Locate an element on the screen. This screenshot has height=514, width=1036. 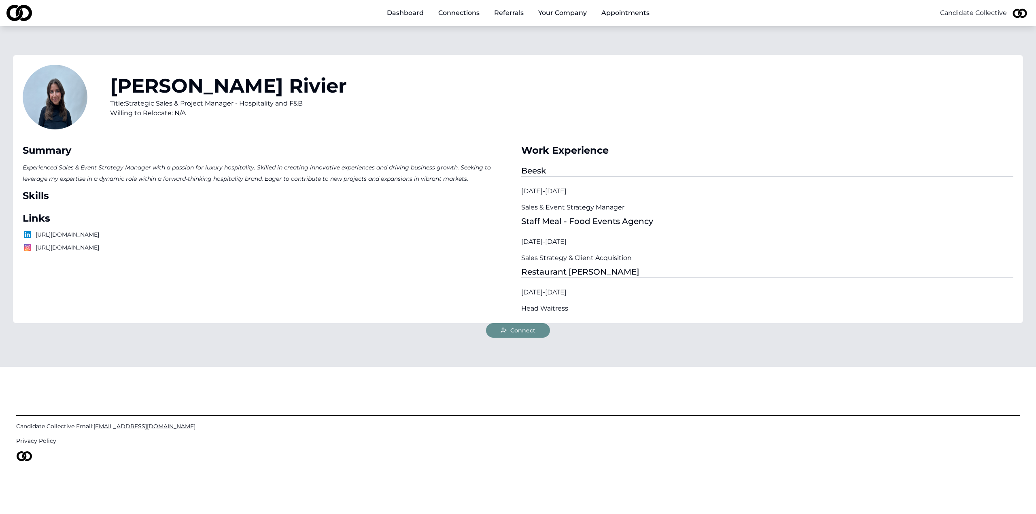
p: Experienced Sales & Event Strategy Manager with a passion for luxury hospitality. Skilled in crea... is located at coordinates (269, 173).